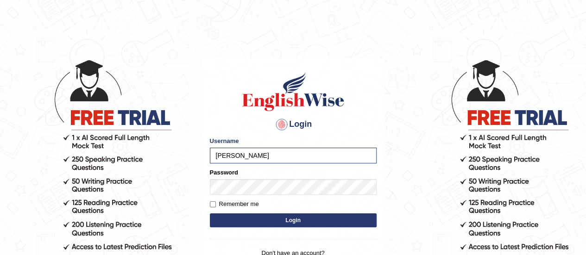  I want to click on img: Logo of English Wise sign in for intelligent practice with AI, so click(293, 92).